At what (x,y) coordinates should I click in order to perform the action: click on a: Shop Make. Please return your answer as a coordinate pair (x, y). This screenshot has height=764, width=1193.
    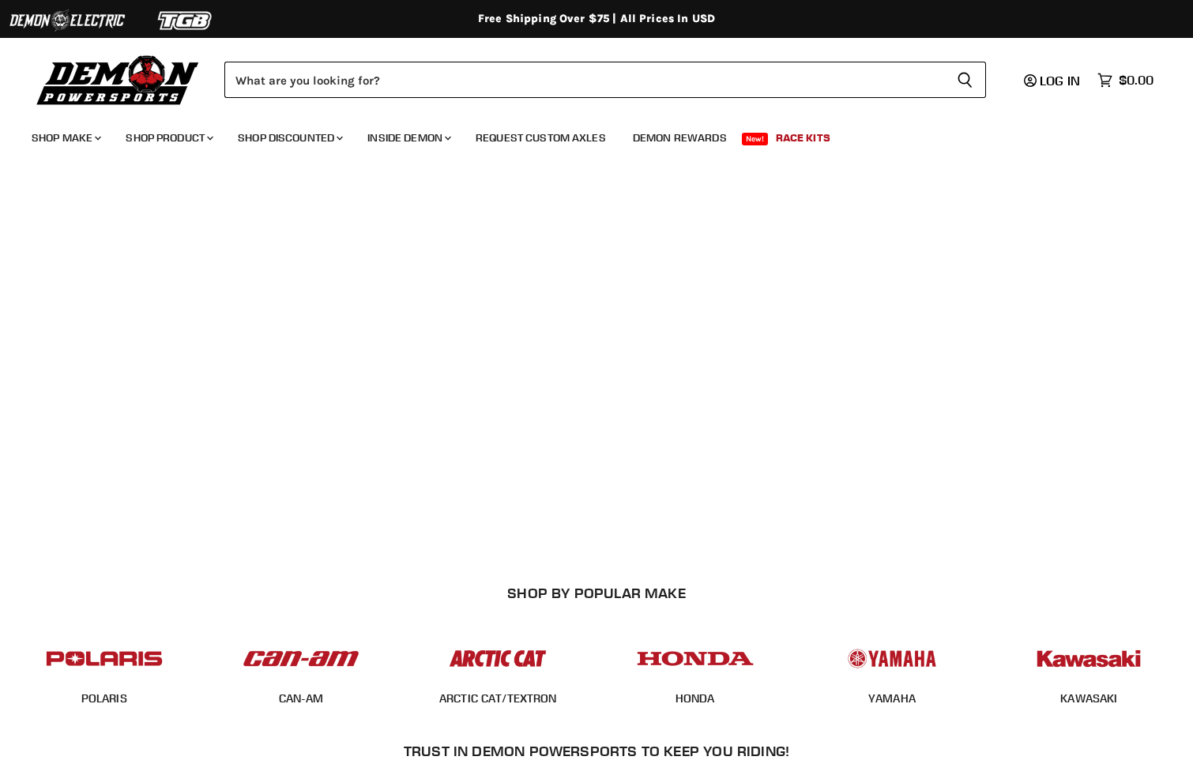
    Looking at the image, I should click on (65, 137).